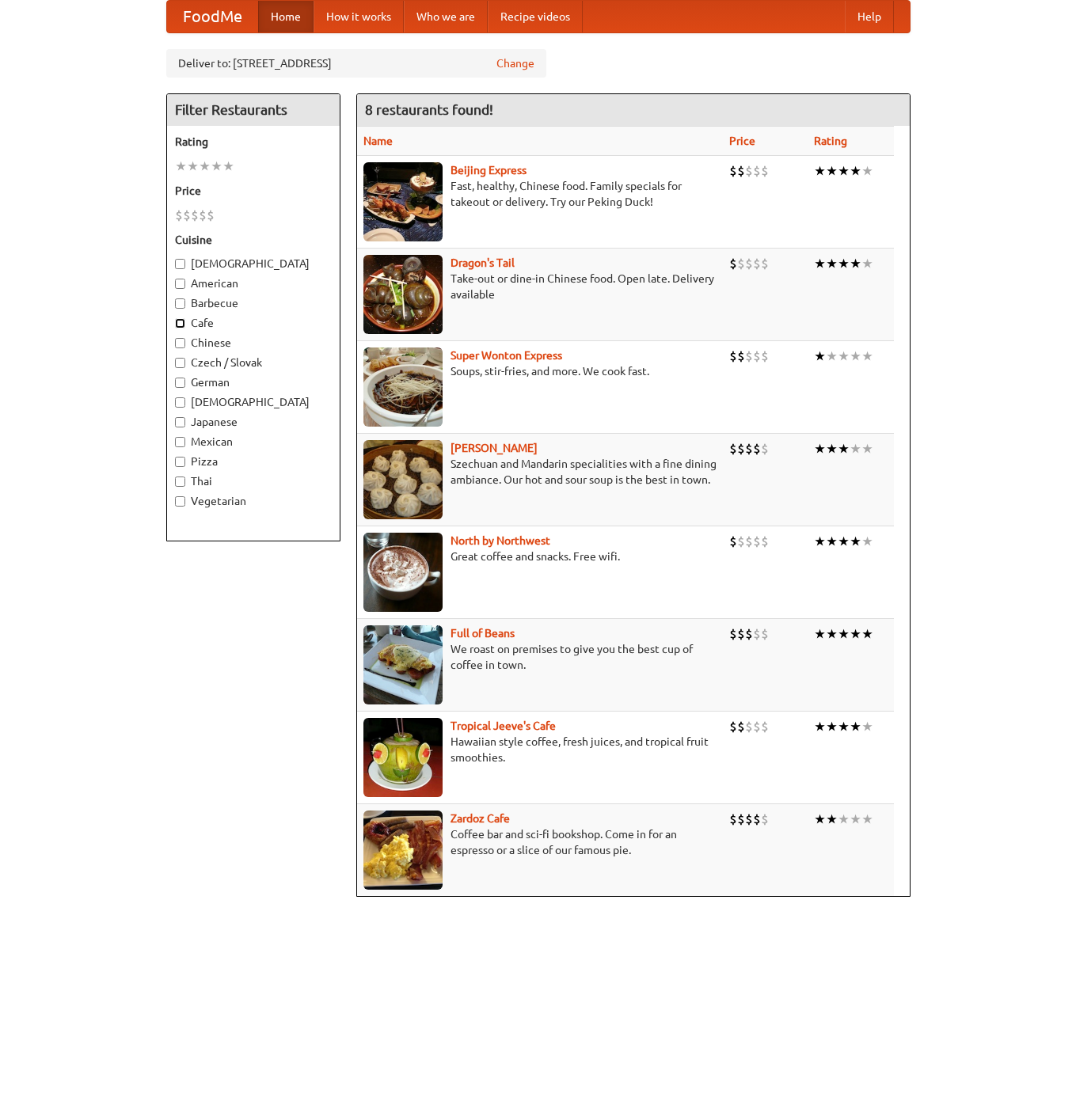  I want to click on input: Chinese, so click(180, 343).